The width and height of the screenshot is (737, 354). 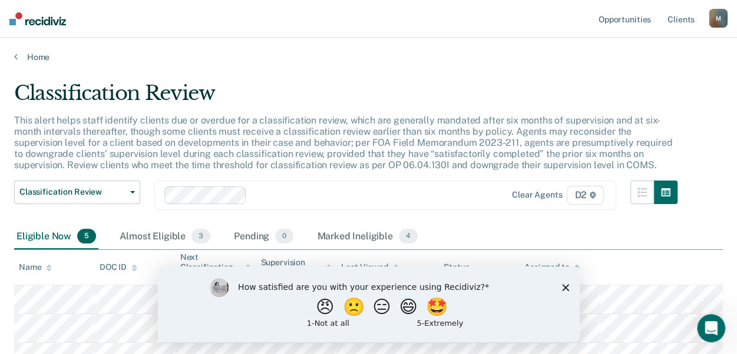 I want to click on span: 4, so click(x=408, y=237).